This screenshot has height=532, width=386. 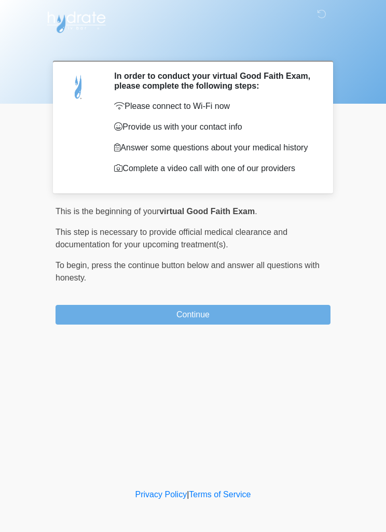 I want to click on button: Continue, so click(x=193, y=315).